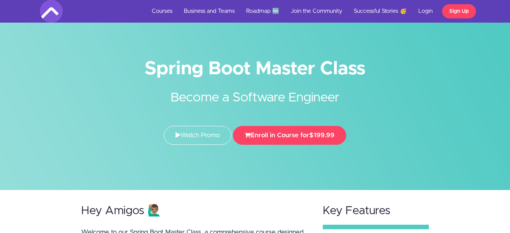 Image resolution: width=510 pixels, height=233 pixels. I want to click on a: Watch Promo, so click(198, 136).